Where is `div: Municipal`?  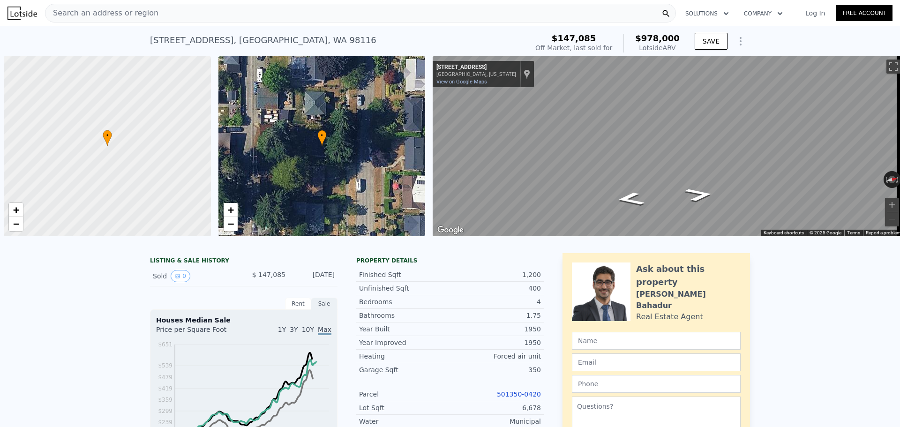
div: Municipal is located at coordinates (496, 421).